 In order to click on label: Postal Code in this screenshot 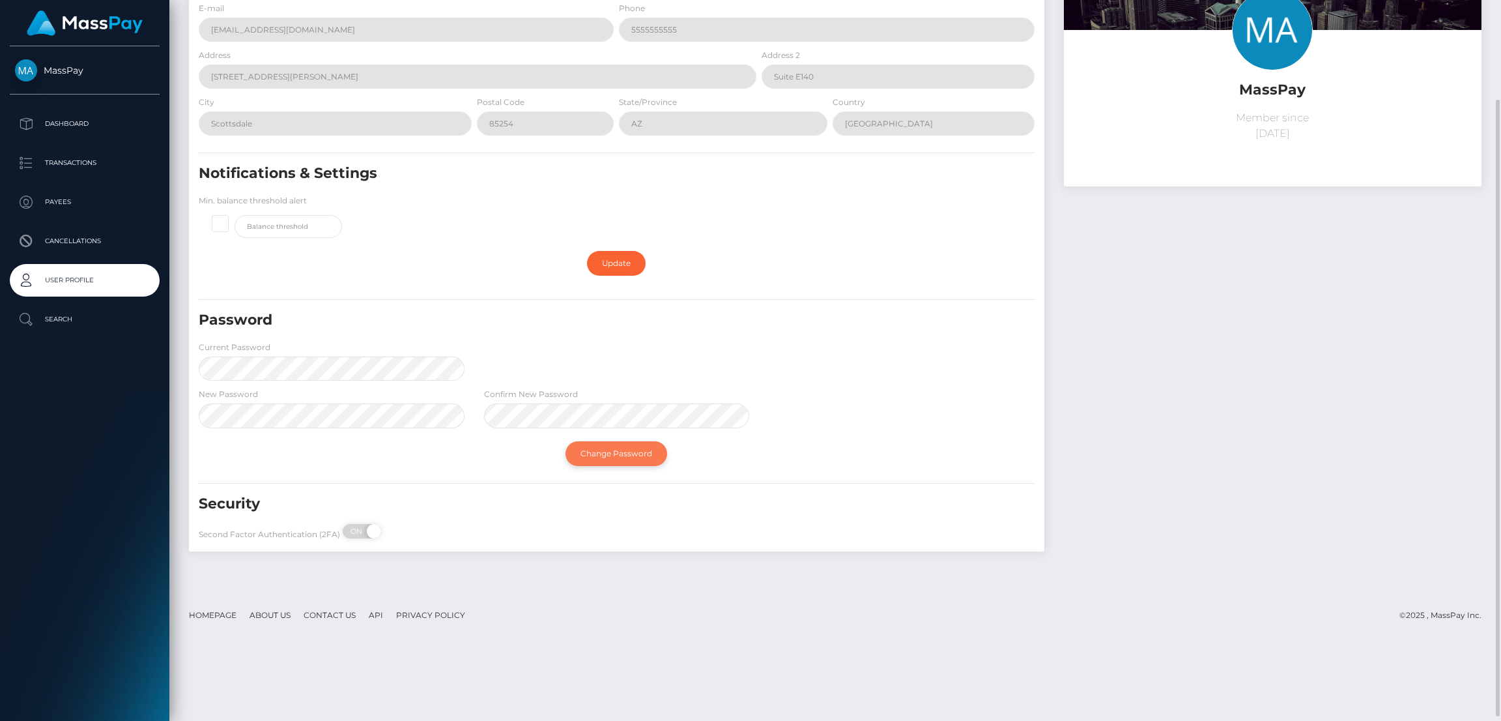, I will do `click(500, 102)`.